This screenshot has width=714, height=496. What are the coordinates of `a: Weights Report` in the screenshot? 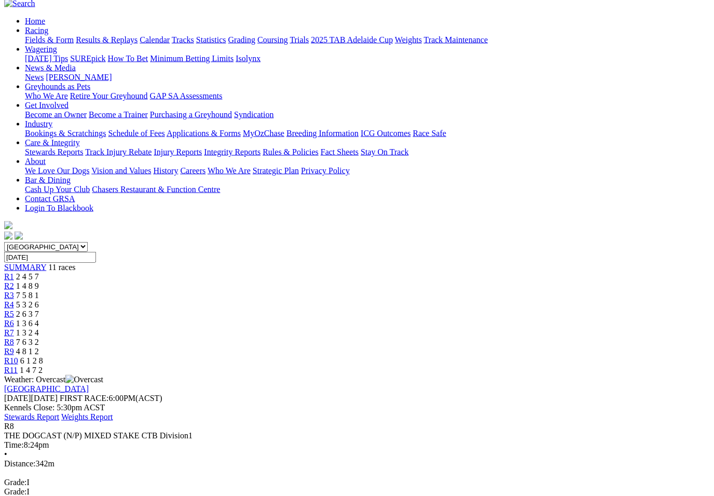 It's located at (87, 416).